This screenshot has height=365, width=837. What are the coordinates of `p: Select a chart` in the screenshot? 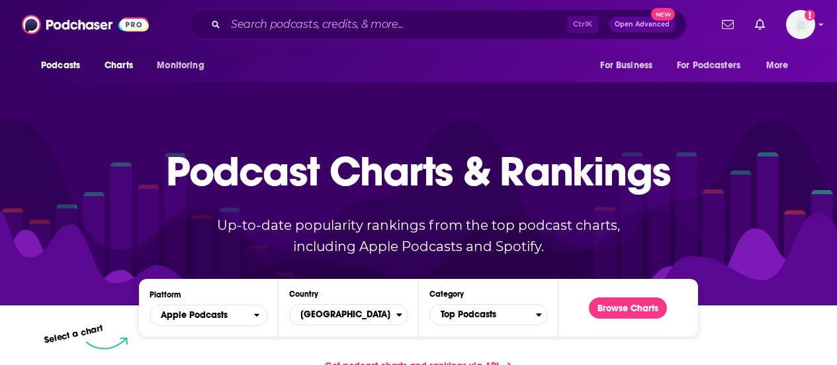 It's located at (74, 334).